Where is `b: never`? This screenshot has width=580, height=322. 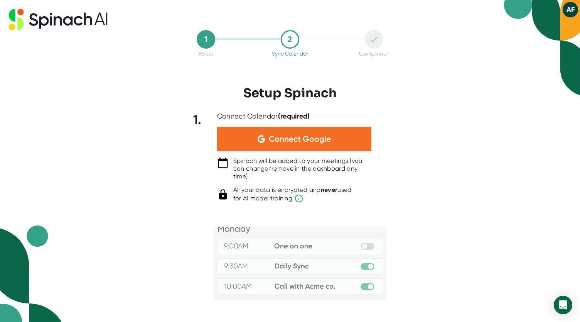 b: never is located at coordinates (329, 189).